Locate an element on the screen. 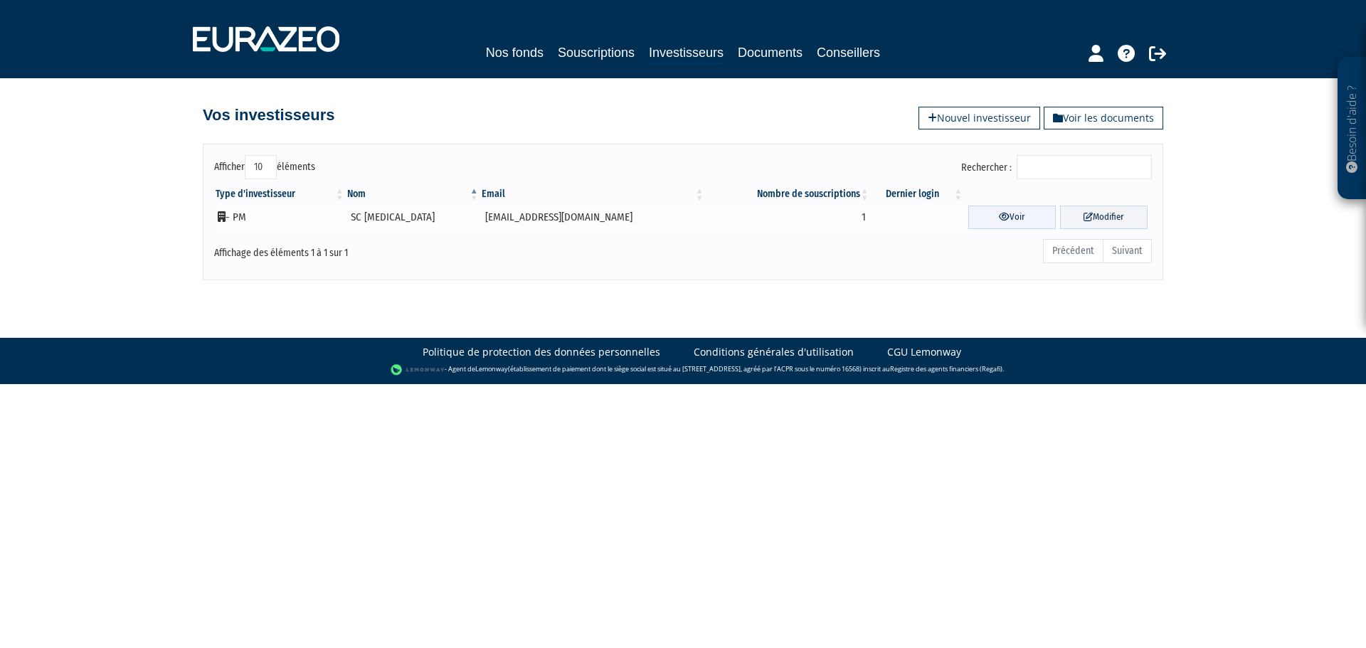 The height and width of the screenshot is (648, 1366). a: Voir is located at coordinates (1012, 217).